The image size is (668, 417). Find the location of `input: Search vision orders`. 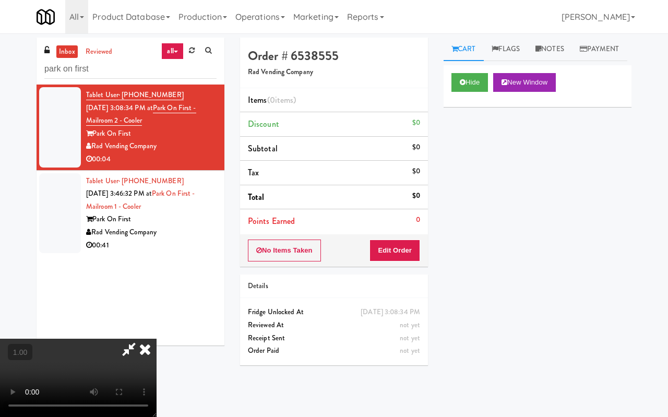

input: Search vision orders is located at coordinates (130, 69).